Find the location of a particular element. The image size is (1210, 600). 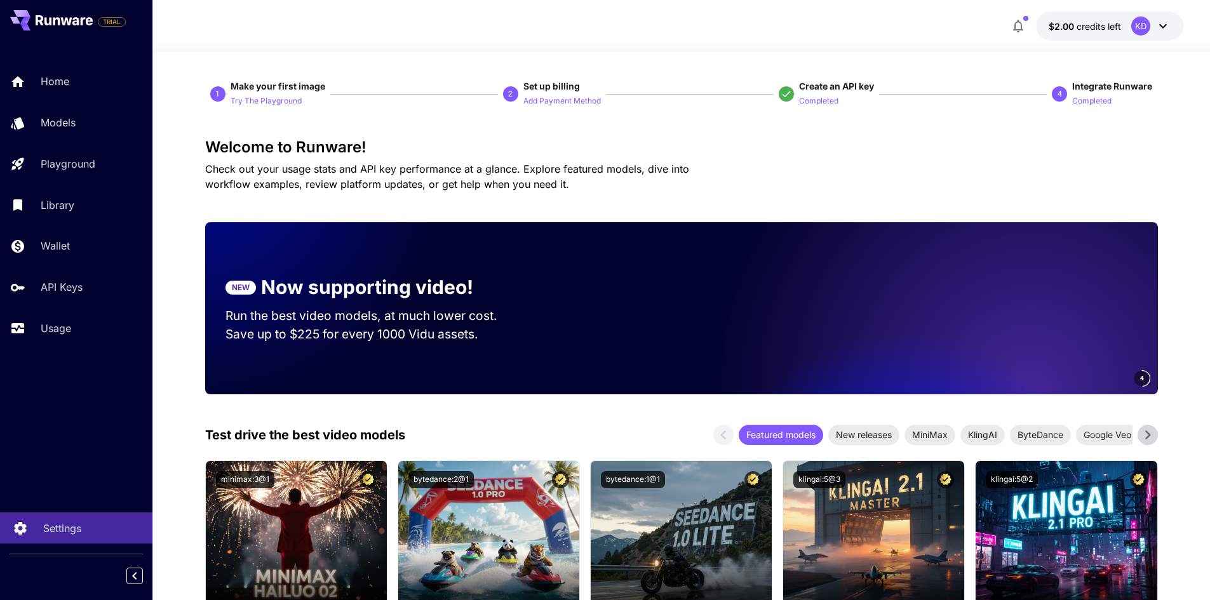

p: 1 is located at coordinates (217, 94).